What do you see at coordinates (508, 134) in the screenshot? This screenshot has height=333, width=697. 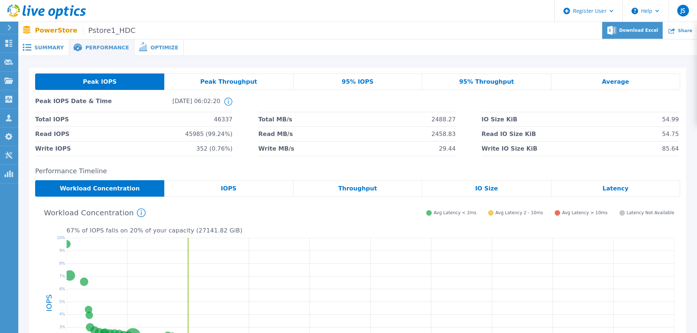 I see `span: Read IO Size KiB` at bounding box center [508, 134].